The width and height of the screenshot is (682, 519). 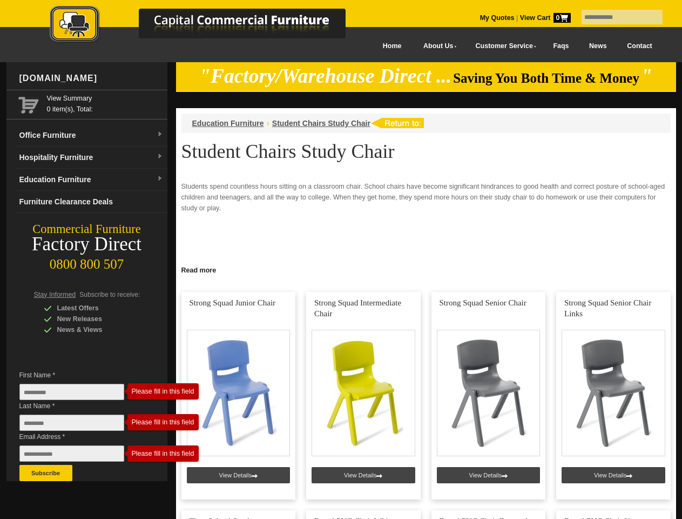 I want to click on a: Education Furniture, so click(x=228, y=123).